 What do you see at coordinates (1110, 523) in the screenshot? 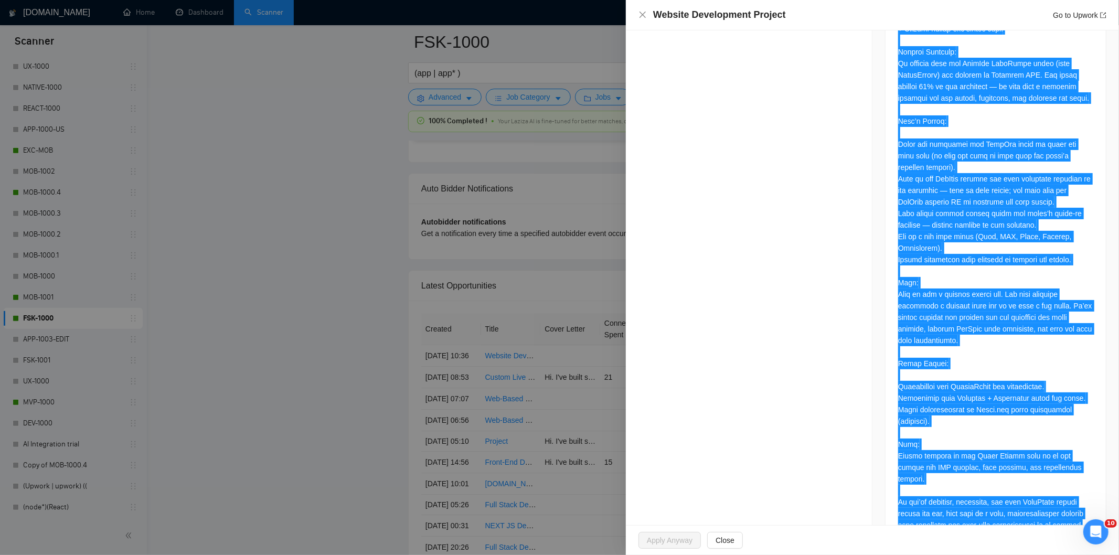
I see `span: 10` at bounding box center [1110, 523].